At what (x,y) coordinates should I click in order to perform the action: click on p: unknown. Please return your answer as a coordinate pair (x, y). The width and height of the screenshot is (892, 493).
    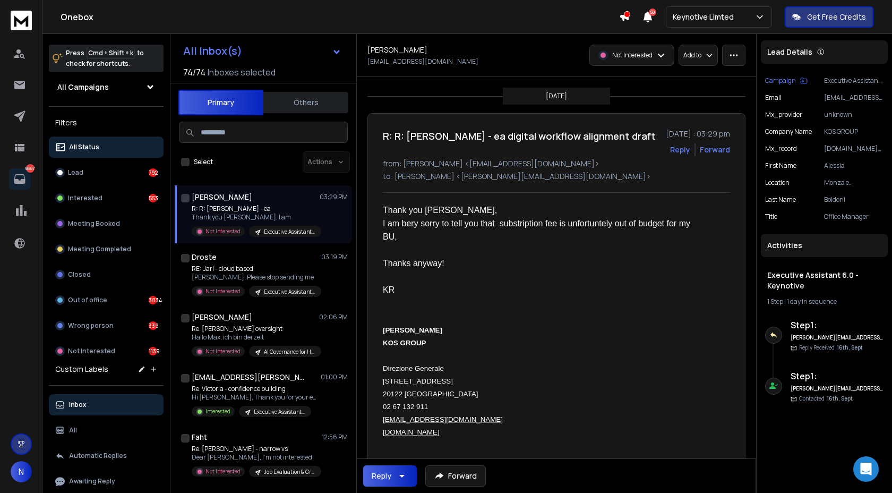
    Looking at the image, I should click on (854, 115).